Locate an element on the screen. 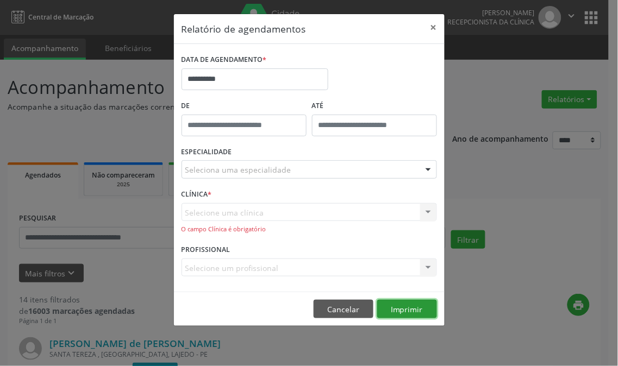 The height and width of the screenshot is (366, 618). button: Close is located at coordinates (434, 27).